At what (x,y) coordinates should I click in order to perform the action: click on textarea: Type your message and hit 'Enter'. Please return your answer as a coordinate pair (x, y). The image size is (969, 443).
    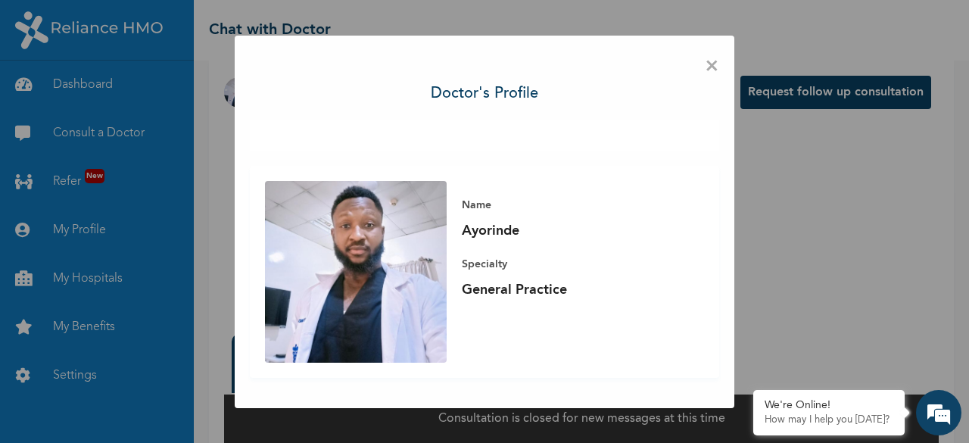
    Looking at the image, I should click on (148, 340).